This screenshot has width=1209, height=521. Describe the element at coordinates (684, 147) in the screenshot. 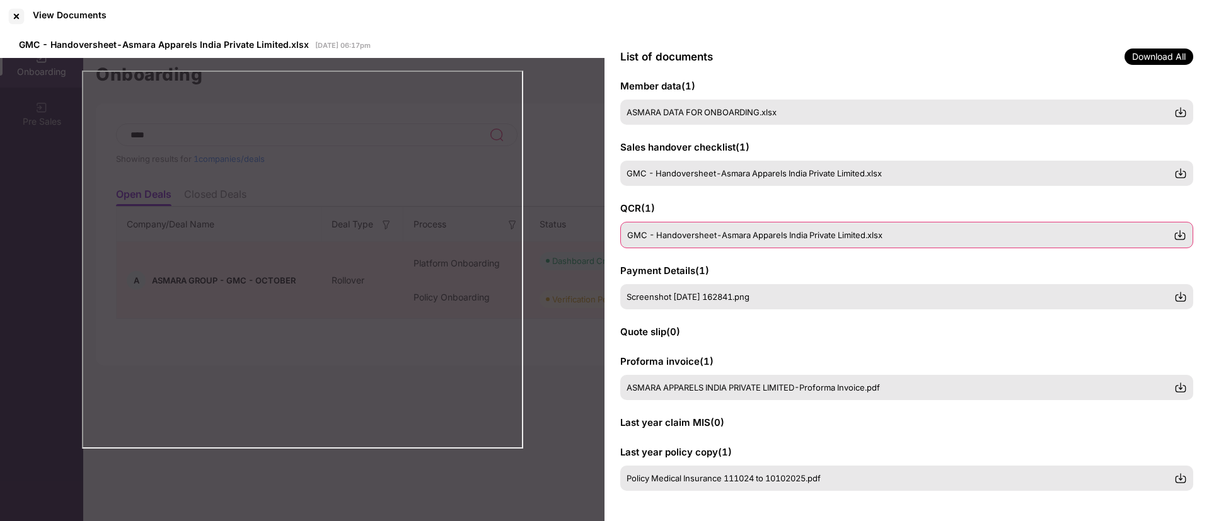

I see `span: Sales handover checklist ( 1 )` at that location.